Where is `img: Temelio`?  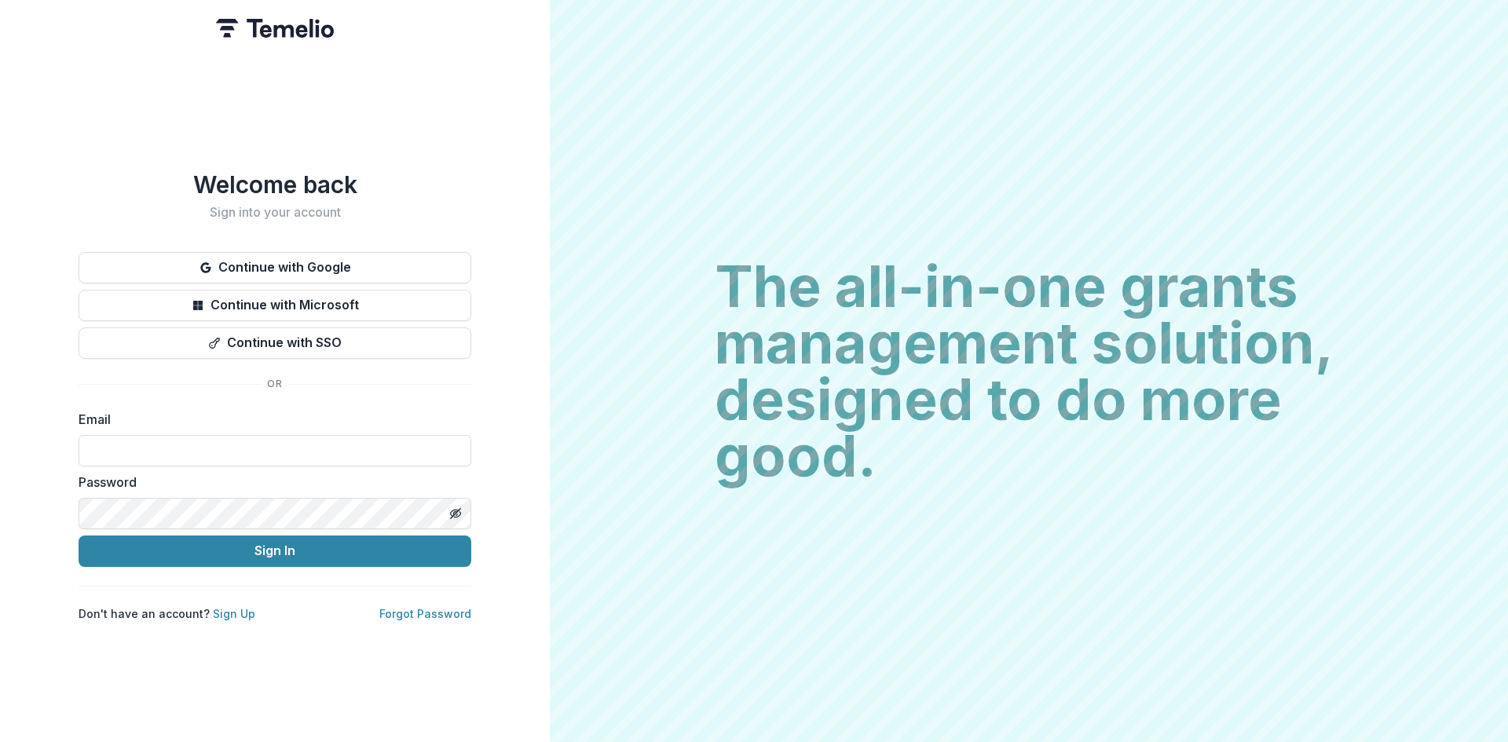
img: Temelio is located at coordinates (275, 28).